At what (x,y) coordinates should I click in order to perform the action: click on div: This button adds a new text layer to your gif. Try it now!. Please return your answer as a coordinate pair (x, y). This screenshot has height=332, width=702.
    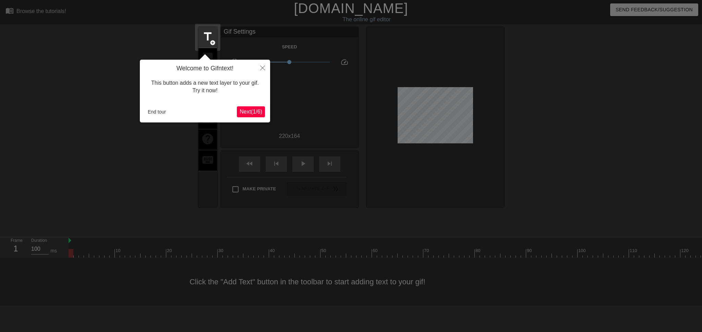
    Looking at the image, I should click on (205, 87).